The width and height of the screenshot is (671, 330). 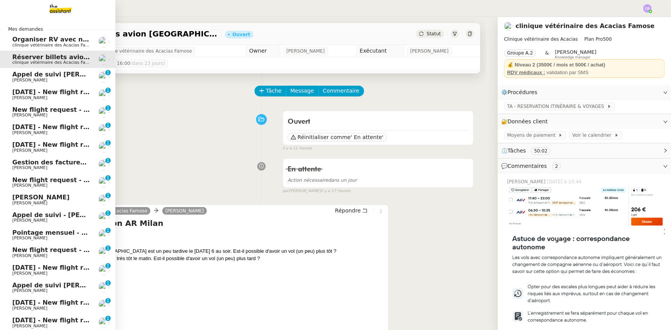 I want to click on span: ' En attente', so click(x=367, y=137).